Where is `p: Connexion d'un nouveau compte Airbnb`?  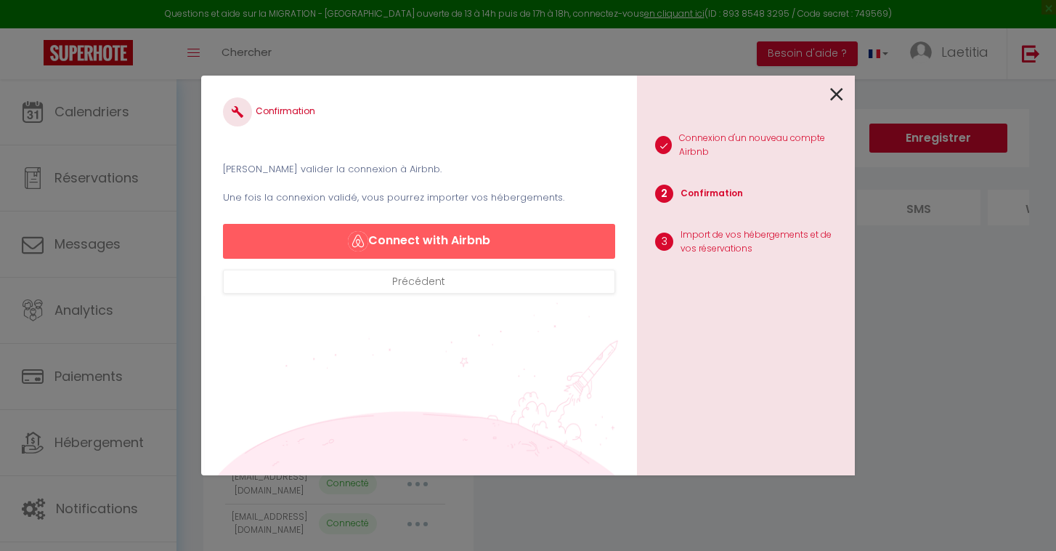
p: Connexion d'un nouveau compte Airbnb is located at coordinates (761, 145).